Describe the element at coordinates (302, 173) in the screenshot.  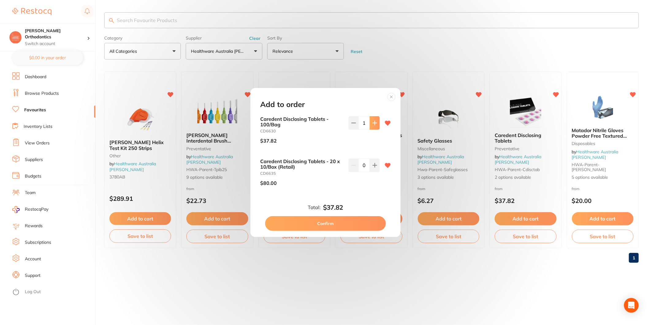
I see `small: CD6635` at that location.